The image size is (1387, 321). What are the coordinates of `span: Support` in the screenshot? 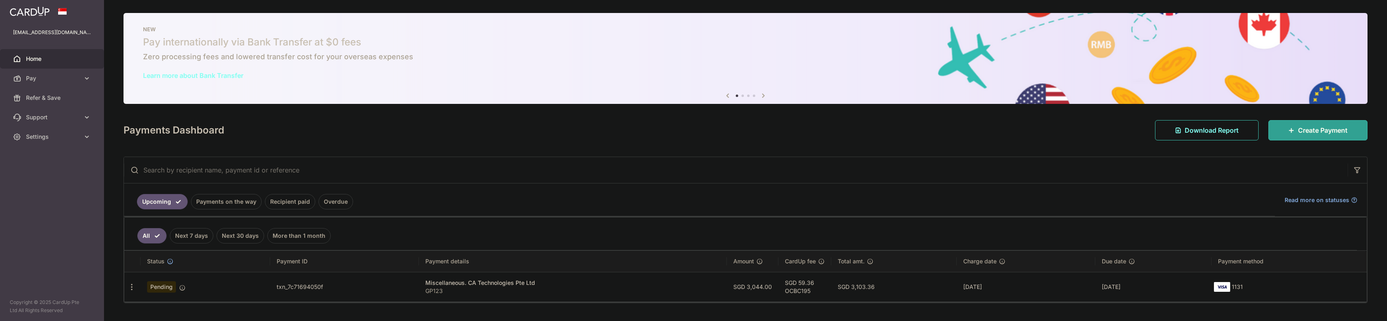 It's located at (53, 117).